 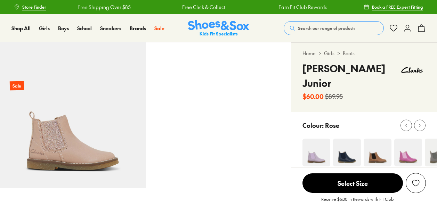 What do you see at coordinates (138, 28) in the screenshot?
I see `a: Brands` at bounding box center [138, 28].